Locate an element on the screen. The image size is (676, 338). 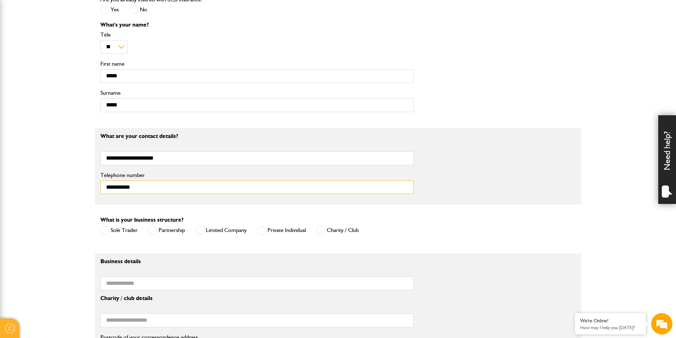
p: How may I help you today? is located at coordinates (610, 327).